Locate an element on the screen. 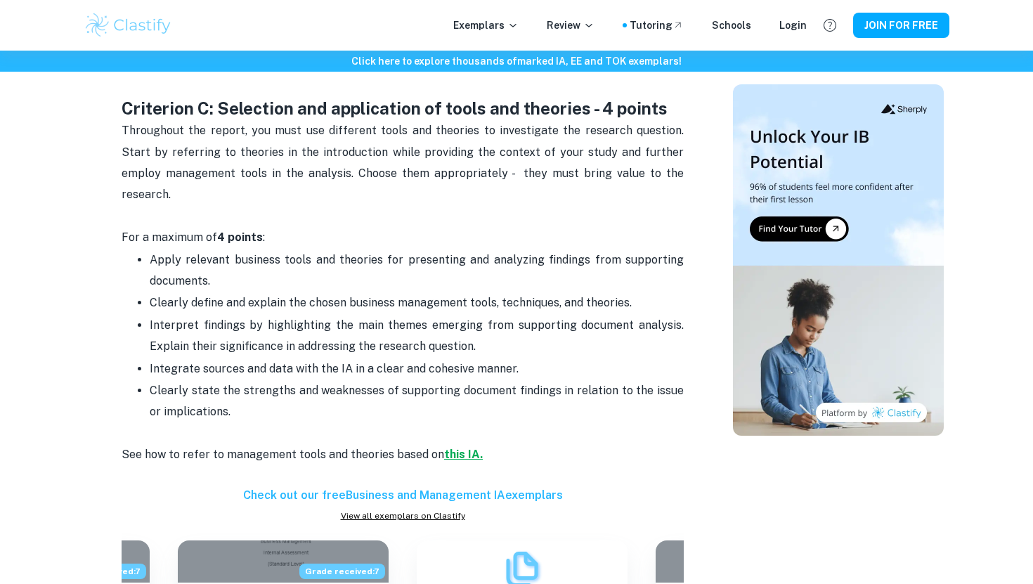 The height and width of the screenshot is (584, 1033). img: Clastify logo is located at coordinates (128, 25).